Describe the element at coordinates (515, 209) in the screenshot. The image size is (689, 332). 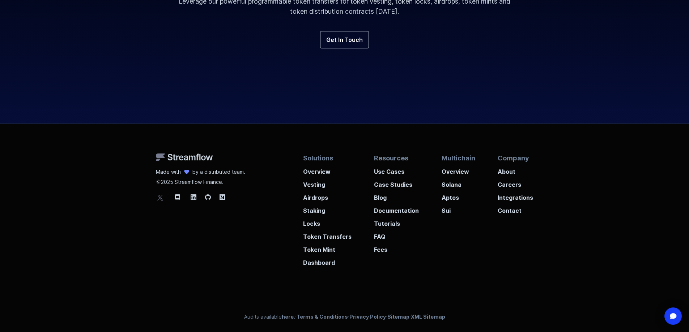
I see `p: Contact` at that location.